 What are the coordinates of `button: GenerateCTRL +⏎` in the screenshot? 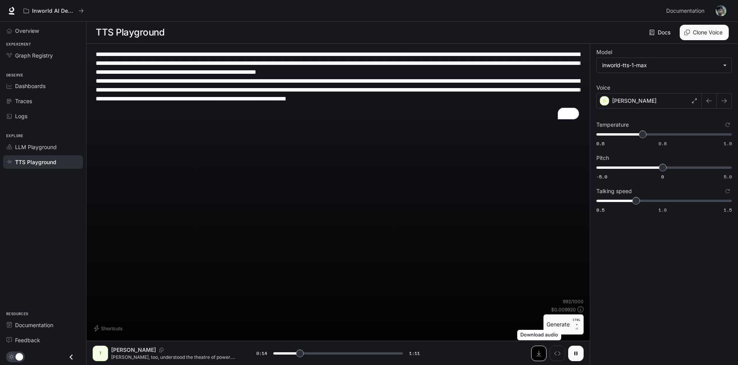 It's located at (564, 324).